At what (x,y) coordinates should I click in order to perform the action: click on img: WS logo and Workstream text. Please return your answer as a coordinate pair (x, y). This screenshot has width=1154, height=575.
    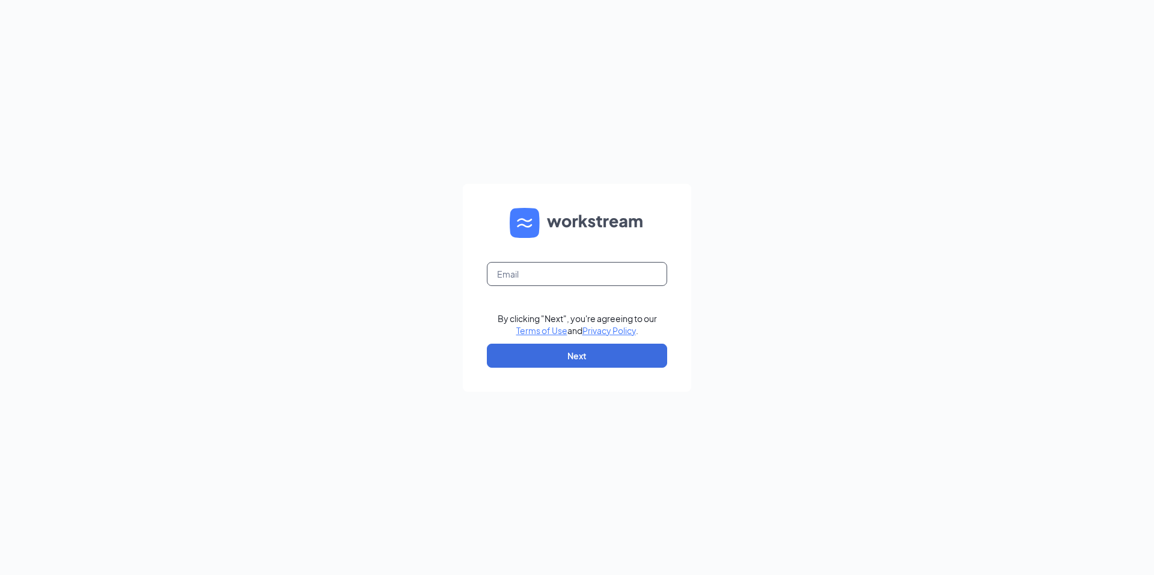
    Looking at the image, I should click on (577, 223).